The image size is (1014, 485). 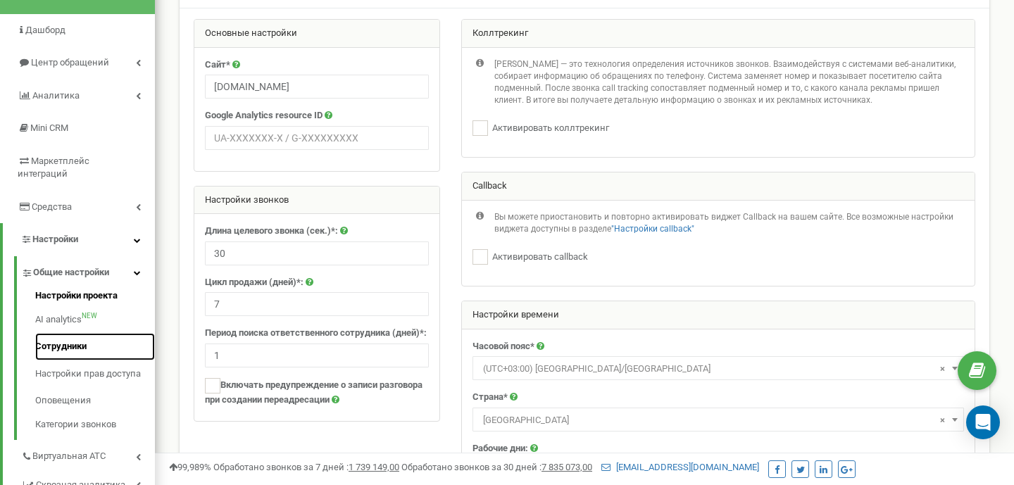 What do you see at coordinates (317, 34) in the screenshot?
I see `div: Основные настройки` at bounding box center [317, 34].